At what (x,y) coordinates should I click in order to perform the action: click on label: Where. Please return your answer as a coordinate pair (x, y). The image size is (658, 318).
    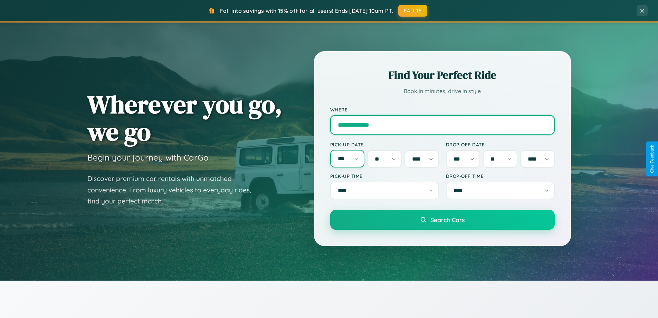
    Looking at the image, I should click on (443, 109).